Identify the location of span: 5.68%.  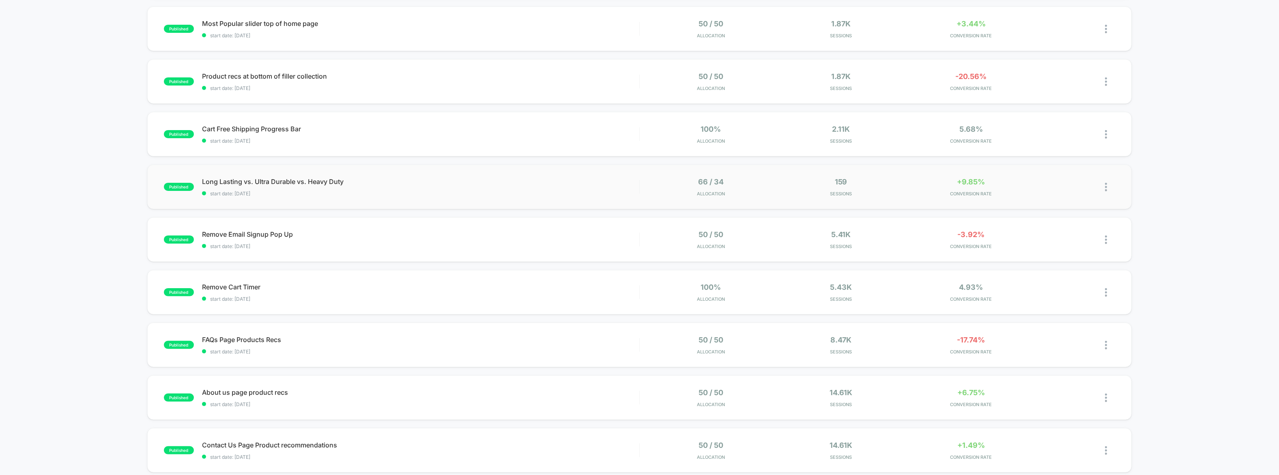
(971, 129).